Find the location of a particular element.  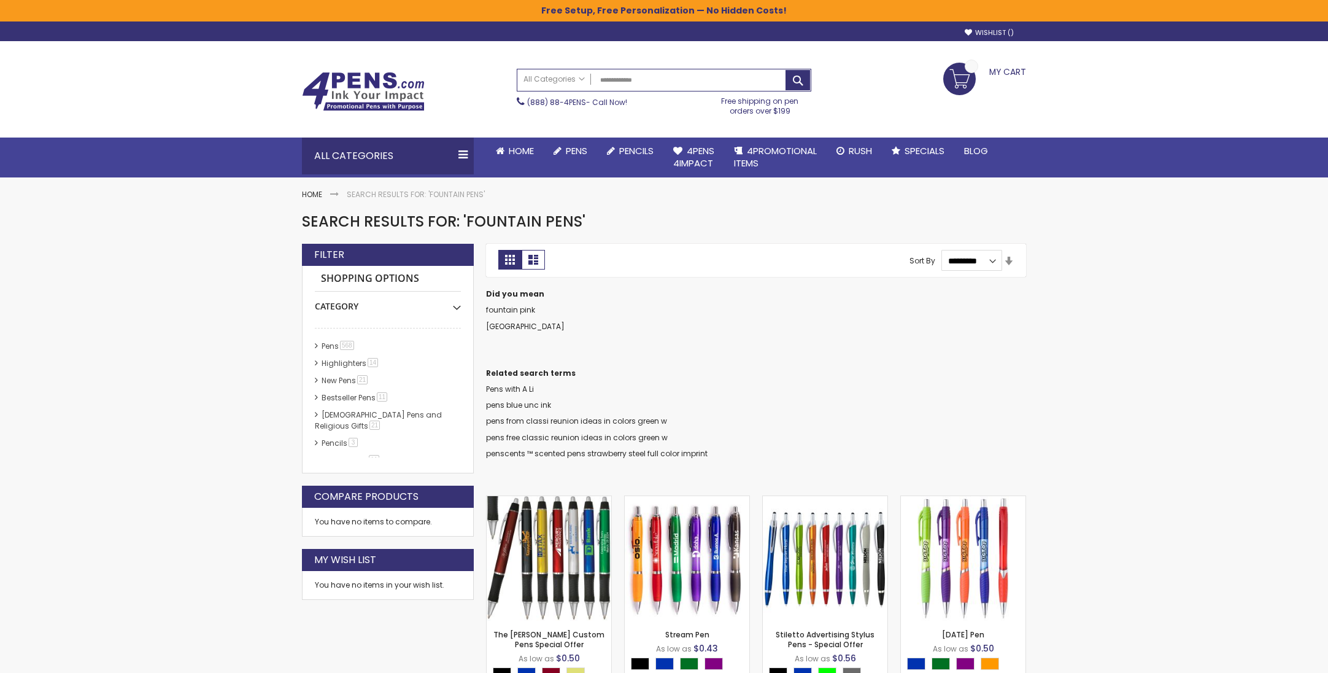

a: pens from classi reunion ideas in colors green w is located at coordinates (576, 420).